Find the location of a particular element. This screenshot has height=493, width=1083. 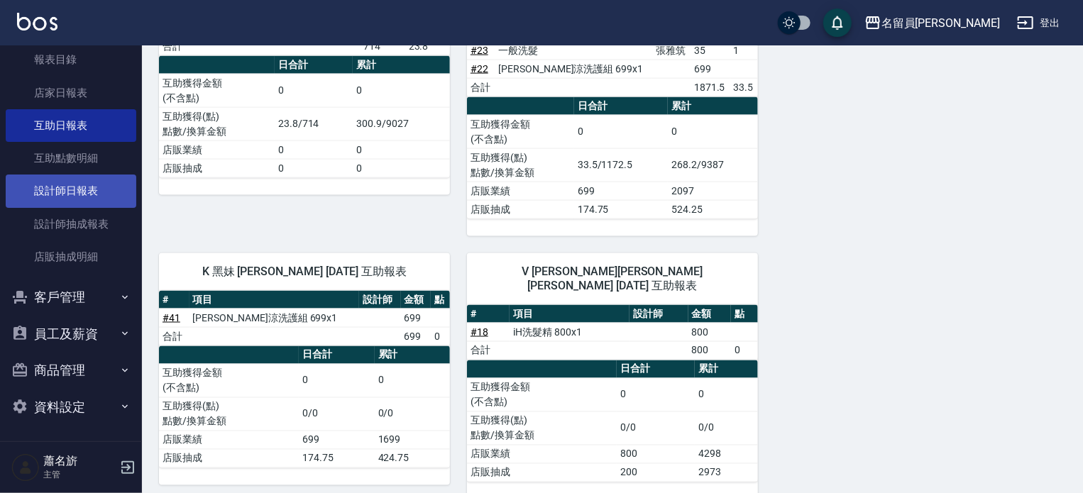

td: 174.75 is located at coordinates (621, 209).